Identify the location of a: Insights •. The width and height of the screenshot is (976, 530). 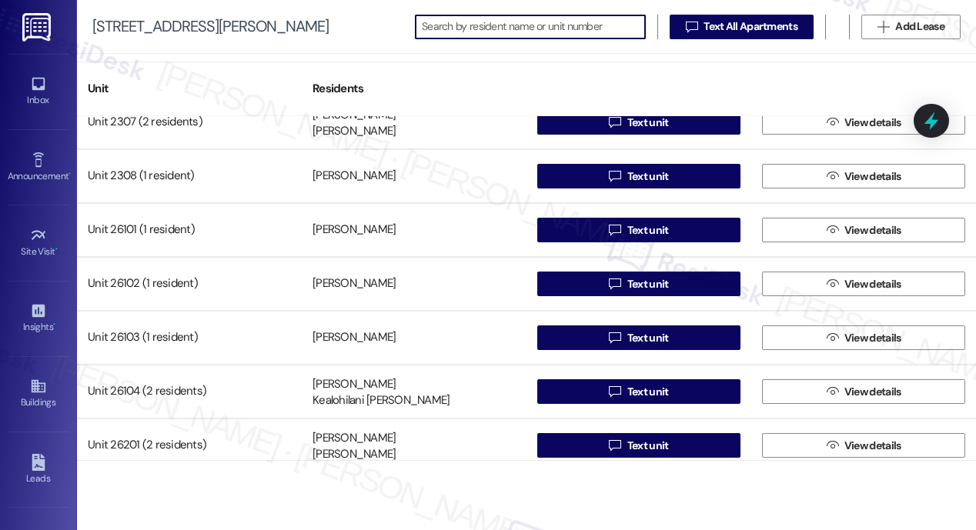
(38, 319).